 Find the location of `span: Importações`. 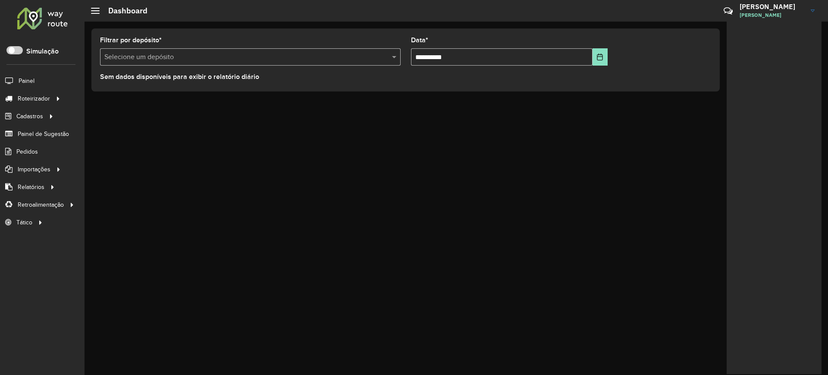

span: Importações is located at coordinates (34, 169).